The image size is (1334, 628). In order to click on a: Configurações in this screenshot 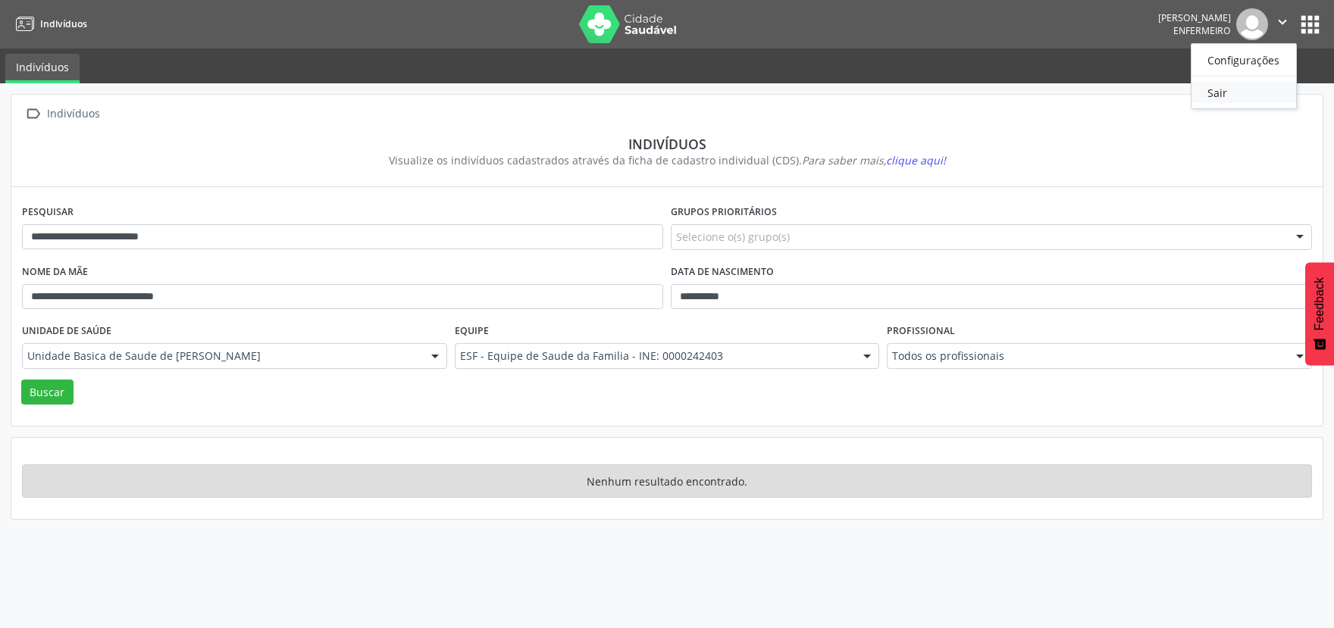, I will do `click(1244, 60)`.